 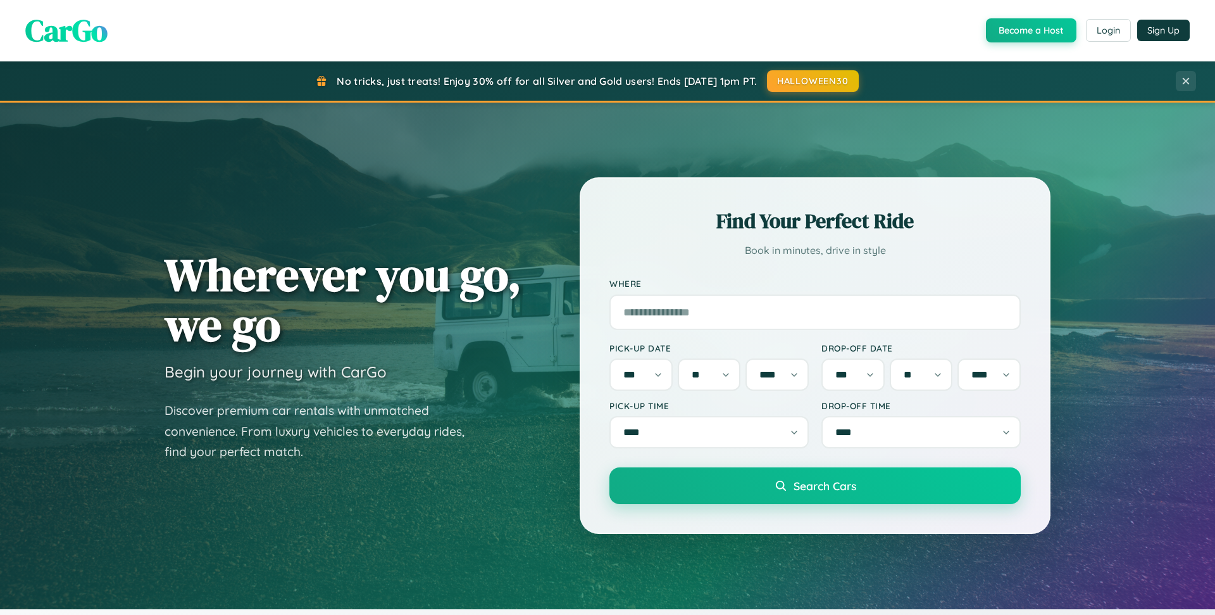 What do you see at coordinates (1108, 30) in the screenshot?
I see `button: Login` at bounding box center [1108, 30].